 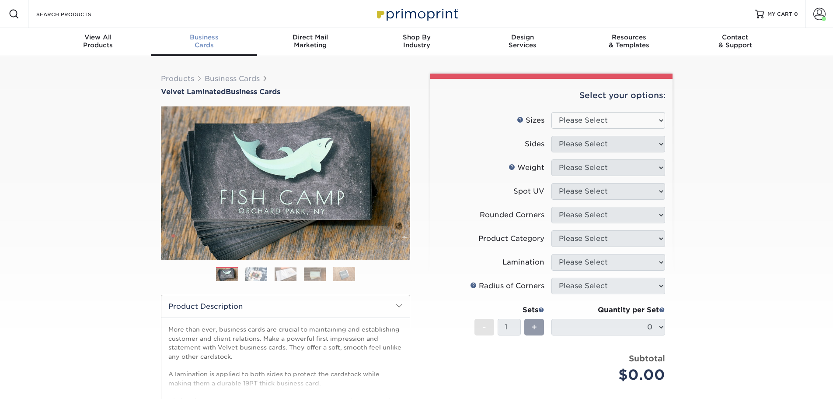 I want to click on span: Shop By, so click(x=416, y=37).